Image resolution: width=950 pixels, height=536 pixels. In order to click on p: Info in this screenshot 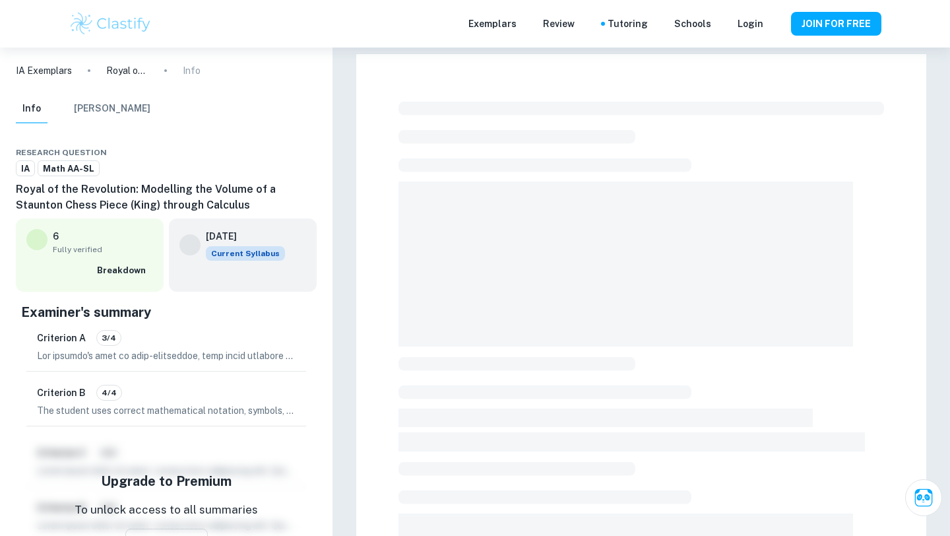, I will do `click(191, 71)`.